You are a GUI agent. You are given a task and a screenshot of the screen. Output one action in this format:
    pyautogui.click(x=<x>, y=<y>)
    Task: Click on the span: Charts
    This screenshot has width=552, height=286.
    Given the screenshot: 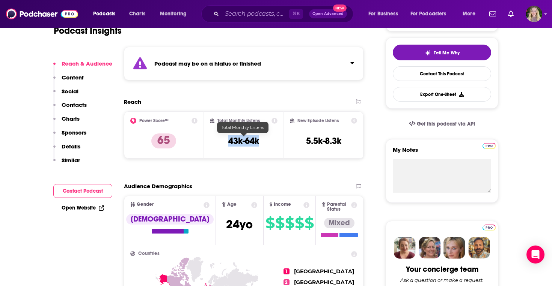 What is the action you would take?
    pyautogui.click(x=137, y=14)
    